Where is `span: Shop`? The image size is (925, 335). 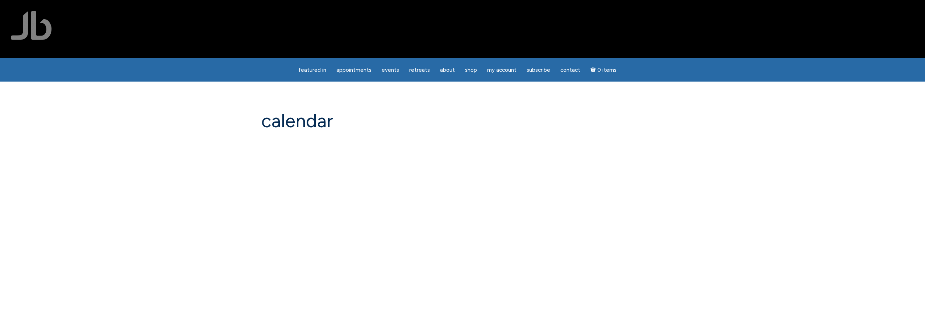 span: Shop is located at coordinates (471, 70).